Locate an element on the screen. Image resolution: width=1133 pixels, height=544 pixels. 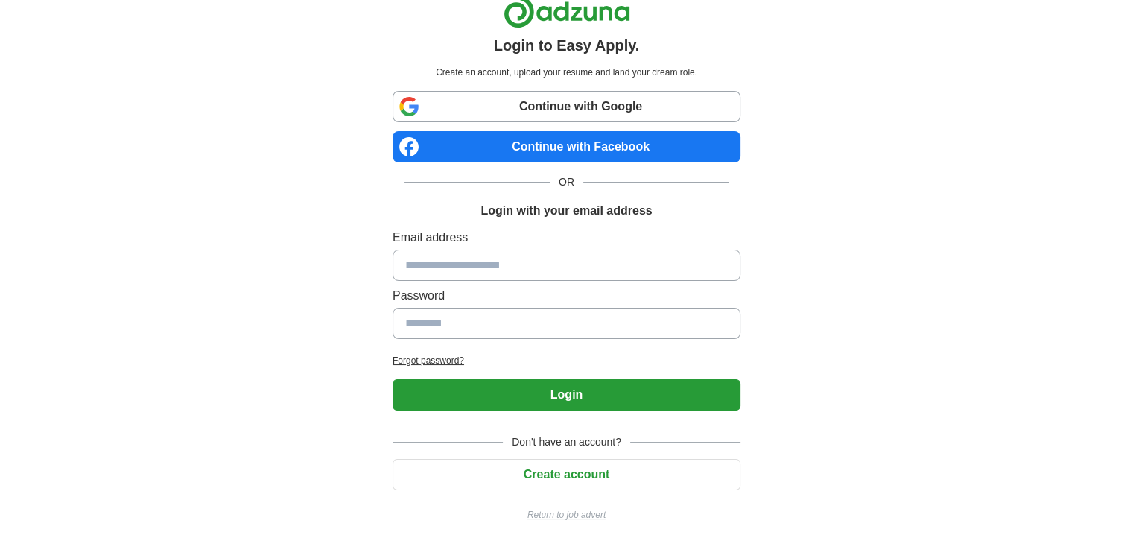
h2: Forgot password? is located at coordinates (566, 360).